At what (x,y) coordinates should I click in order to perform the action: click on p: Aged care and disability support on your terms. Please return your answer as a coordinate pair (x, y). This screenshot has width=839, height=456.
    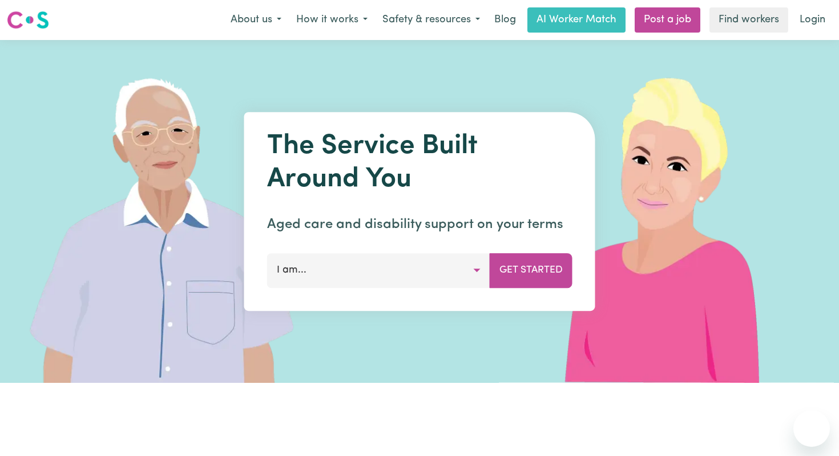
    Looking at the image, I should click on (420, 224).